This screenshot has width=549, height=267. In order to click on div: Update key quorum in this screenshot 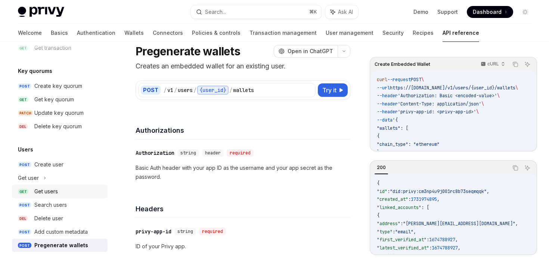, I will do `click(59, 113)`.